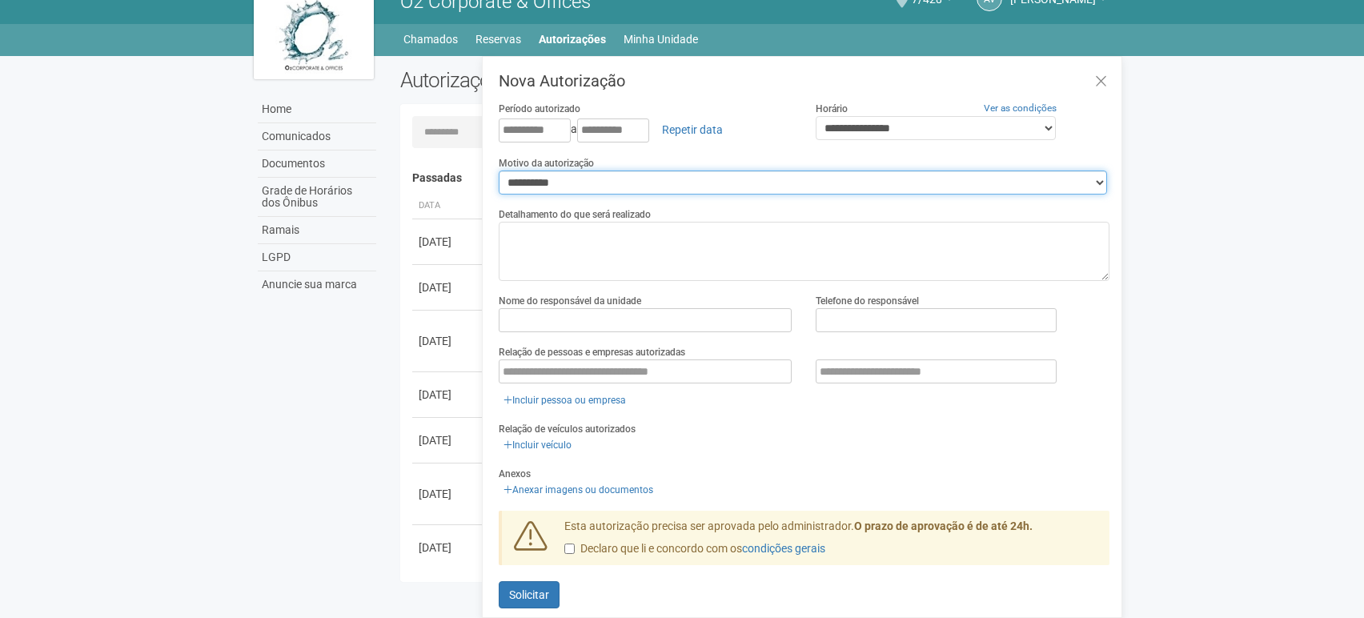  I want to click on a: LGPD, so click(317, 258).